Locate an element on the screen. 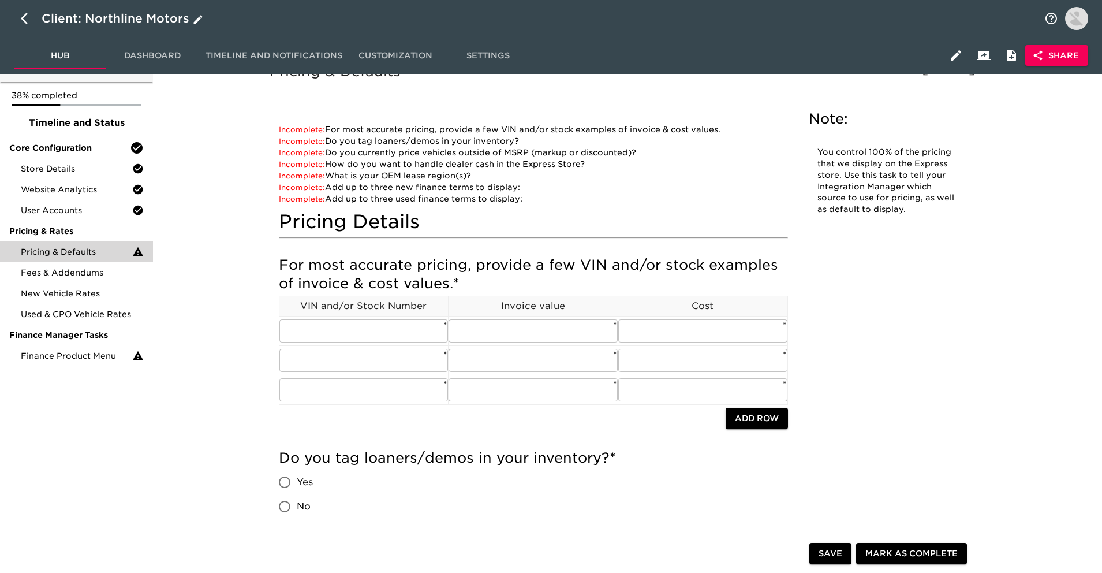  span: Settings is located at coordinates (488, 55).